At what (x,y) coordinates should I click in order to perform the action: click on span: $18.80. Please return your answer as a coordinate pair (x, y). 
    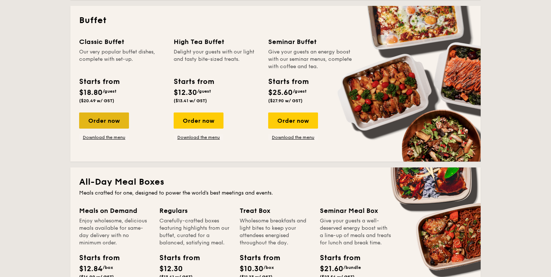
    Looking at the image, I should click on (91, 93).